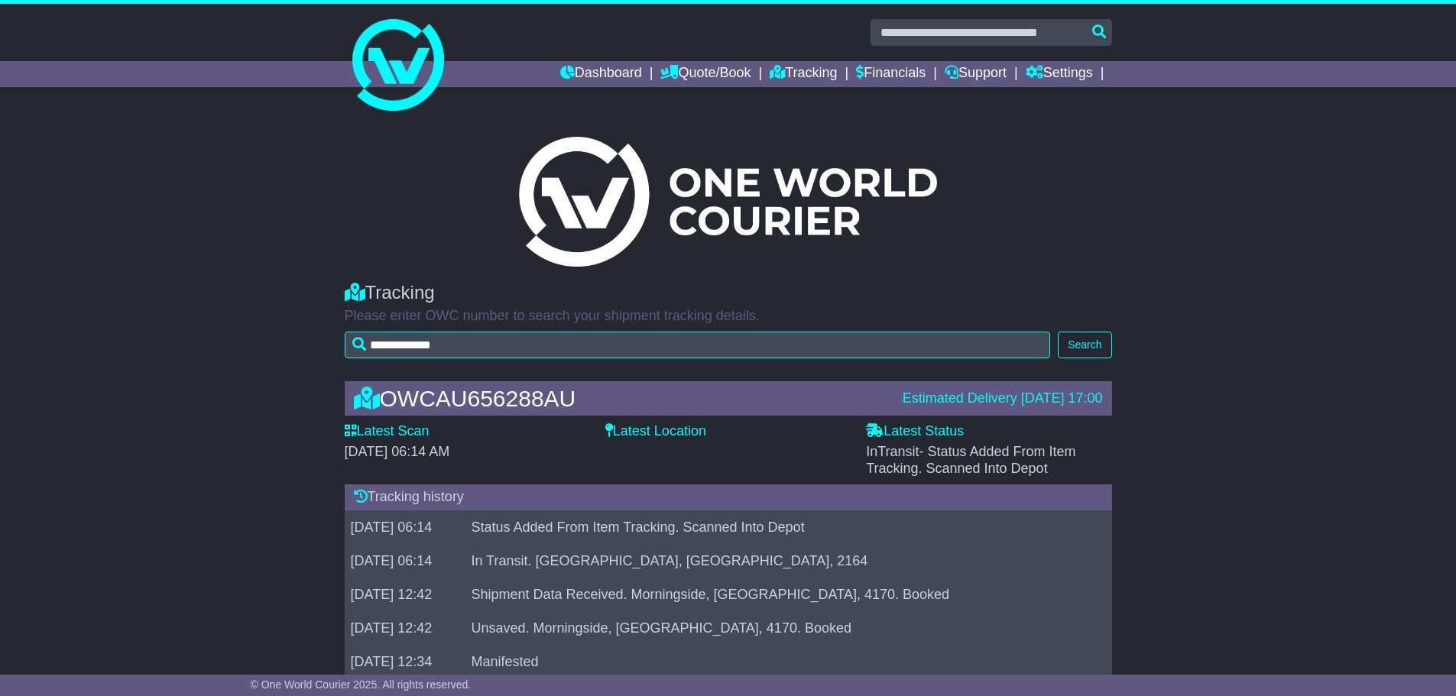 Image resolution: width=1456 pixels, height=696 pixels. What do you see at coordinates (780, 527) in the screenshot?
I see `td: Status Added From Item Tracking. Scanned Into Depot` at bounding box center [780, 527].